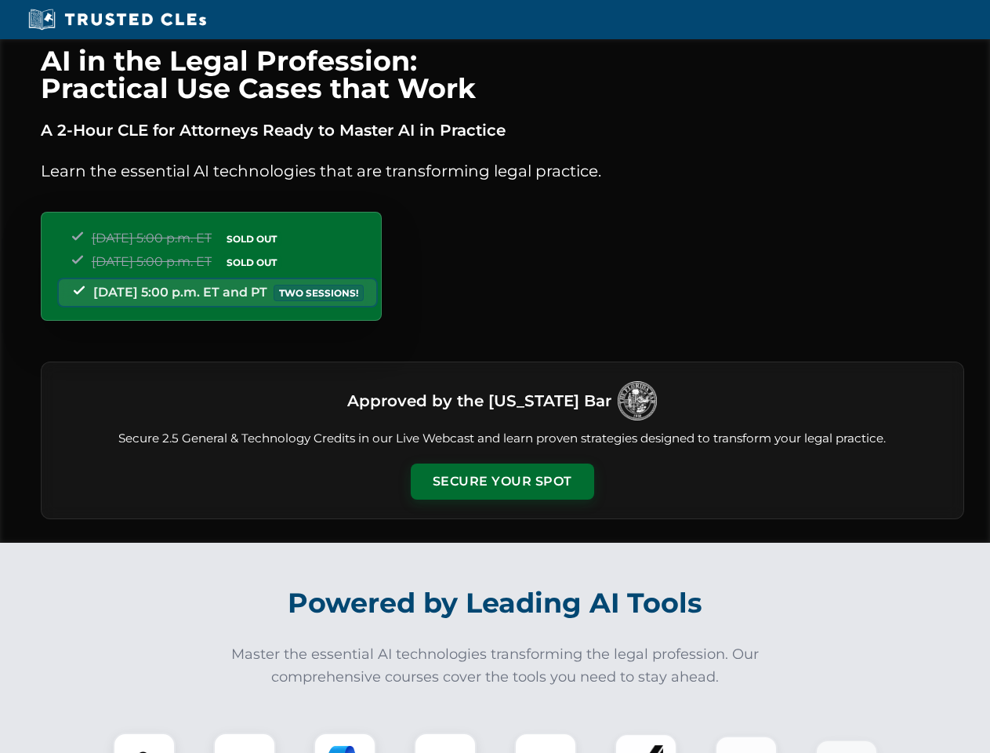 The width and height of the screenshot is (990, 753). What do you see at coordinates (496, 666) in the screenshot?
I see `p: Master the essential AI technologies transforming the legal profession. Our comprehensive courses...` at bounding box center [496, 666].